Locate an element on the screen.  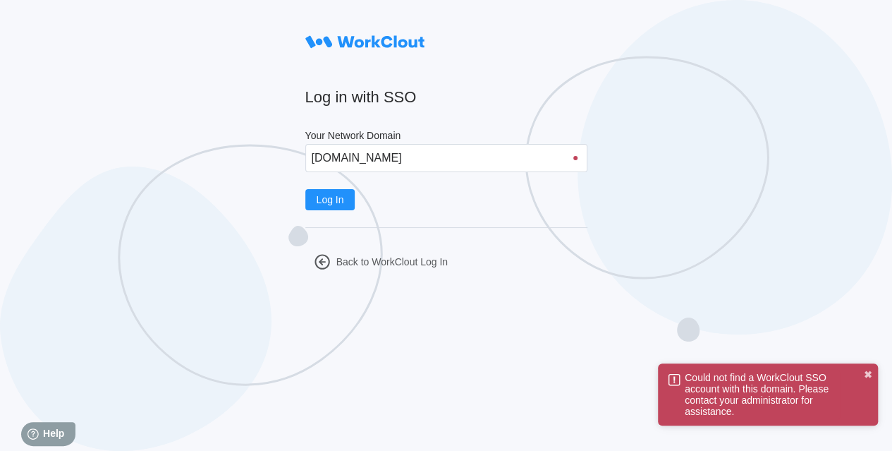
span: Help is located at coordinates (38, 17).